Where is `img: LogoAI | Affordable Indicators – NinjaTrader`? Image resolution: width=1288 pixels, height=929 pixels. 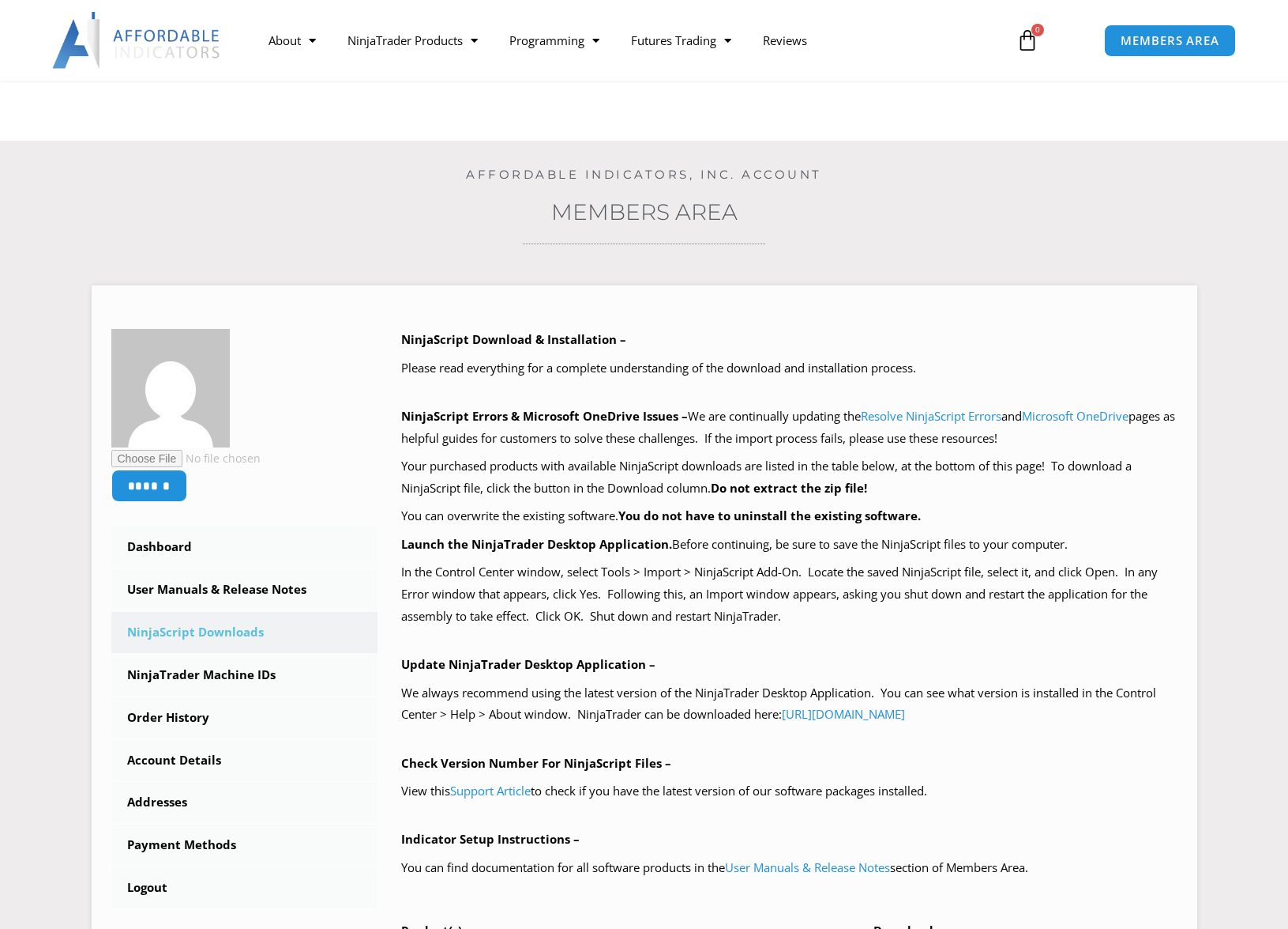 img: LogoAI | Affordable Indicators – NinjaTrader is located at coordinates (137, 41).